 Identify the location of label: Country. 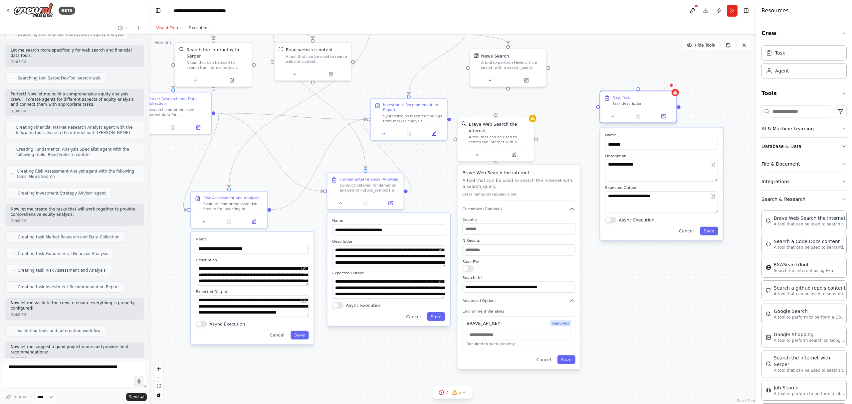
(519, 220).